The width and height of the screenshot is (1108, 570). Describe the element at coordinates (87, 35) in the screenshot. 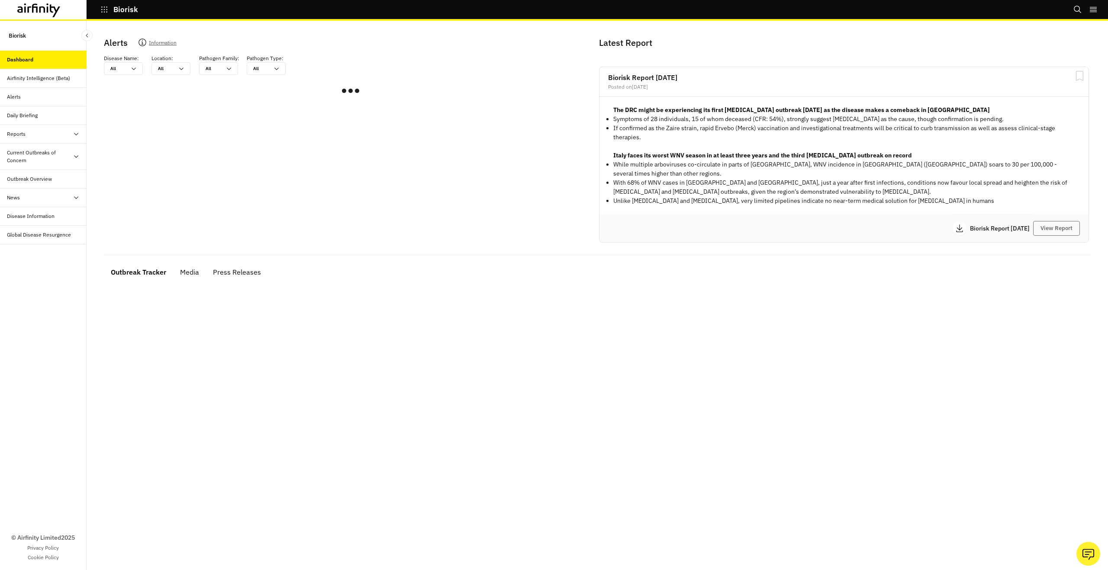

I see `button: Close Sidebar` at that location.